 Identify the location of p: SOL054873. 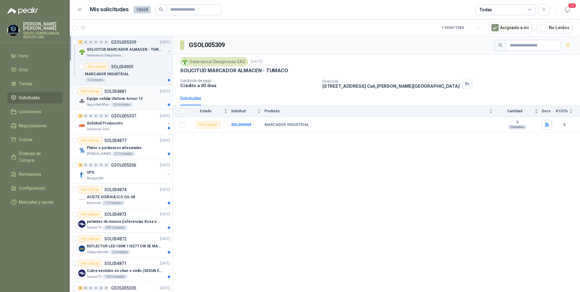
(115, 214).